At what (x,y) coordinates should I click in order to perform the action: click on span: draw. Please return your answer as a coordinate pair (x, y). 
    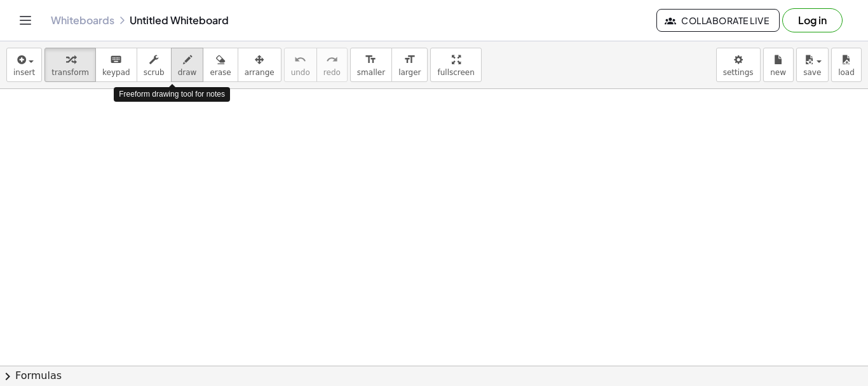
    Looking at the image, I should click on (187, 72).